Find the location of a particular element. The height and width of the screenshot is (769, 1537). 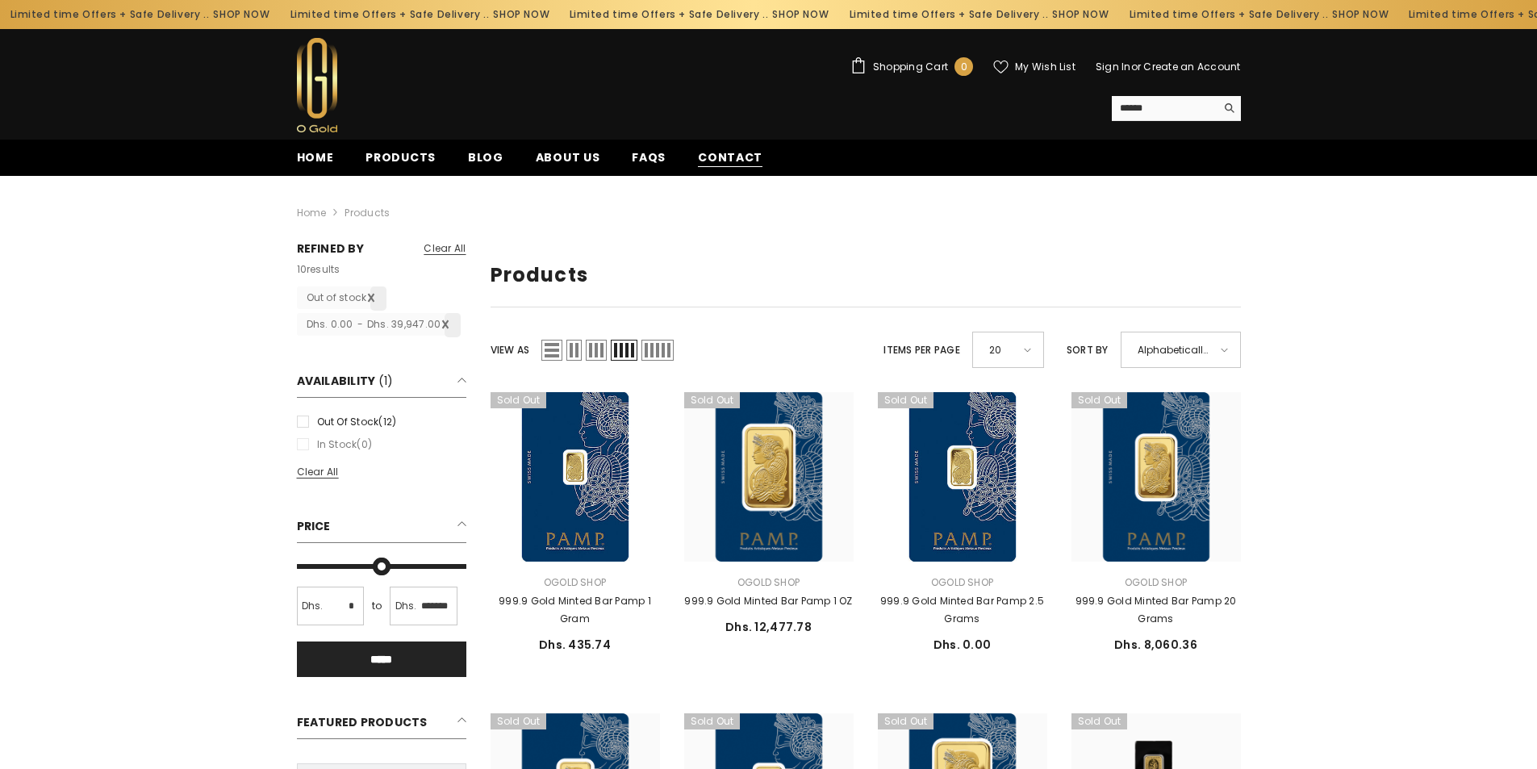

img: Ogold Shop is located at coordinates (317, 85).